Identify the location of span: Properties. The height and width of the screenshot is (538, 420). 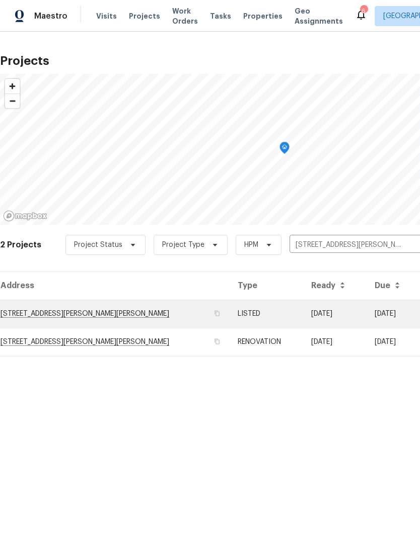
(263, 16).